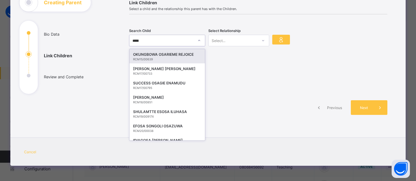 The width and height of the screenshot is (416, 181). What do you see at coordinates (400, 169) in the screenshot?
I see `button: Open asap` at bounding box center [400, 169].